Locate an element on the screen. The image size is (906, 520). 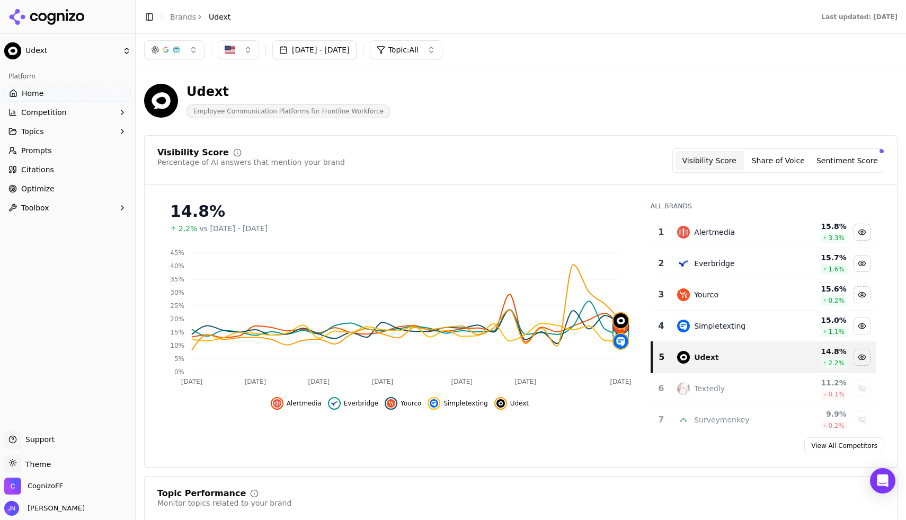
button: Share of Voice is located at coordinates (778, 161).